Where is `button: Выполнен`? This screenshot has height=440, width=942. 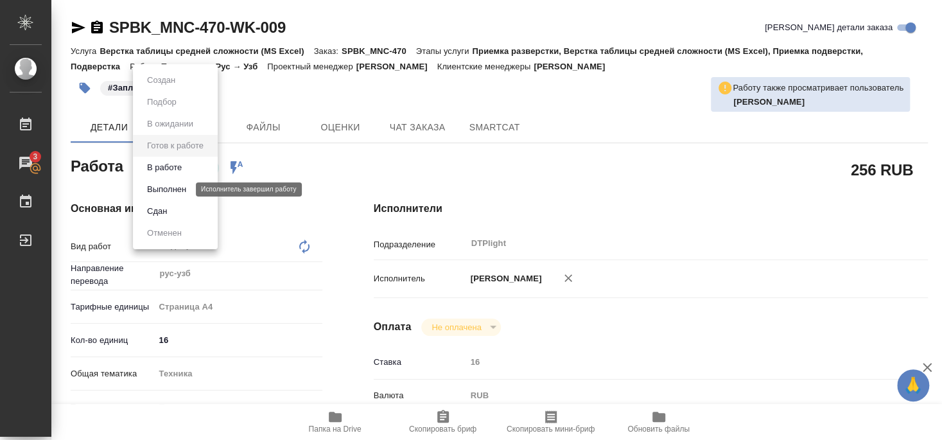
button: Выполнен is located at coordinates (166, 189).